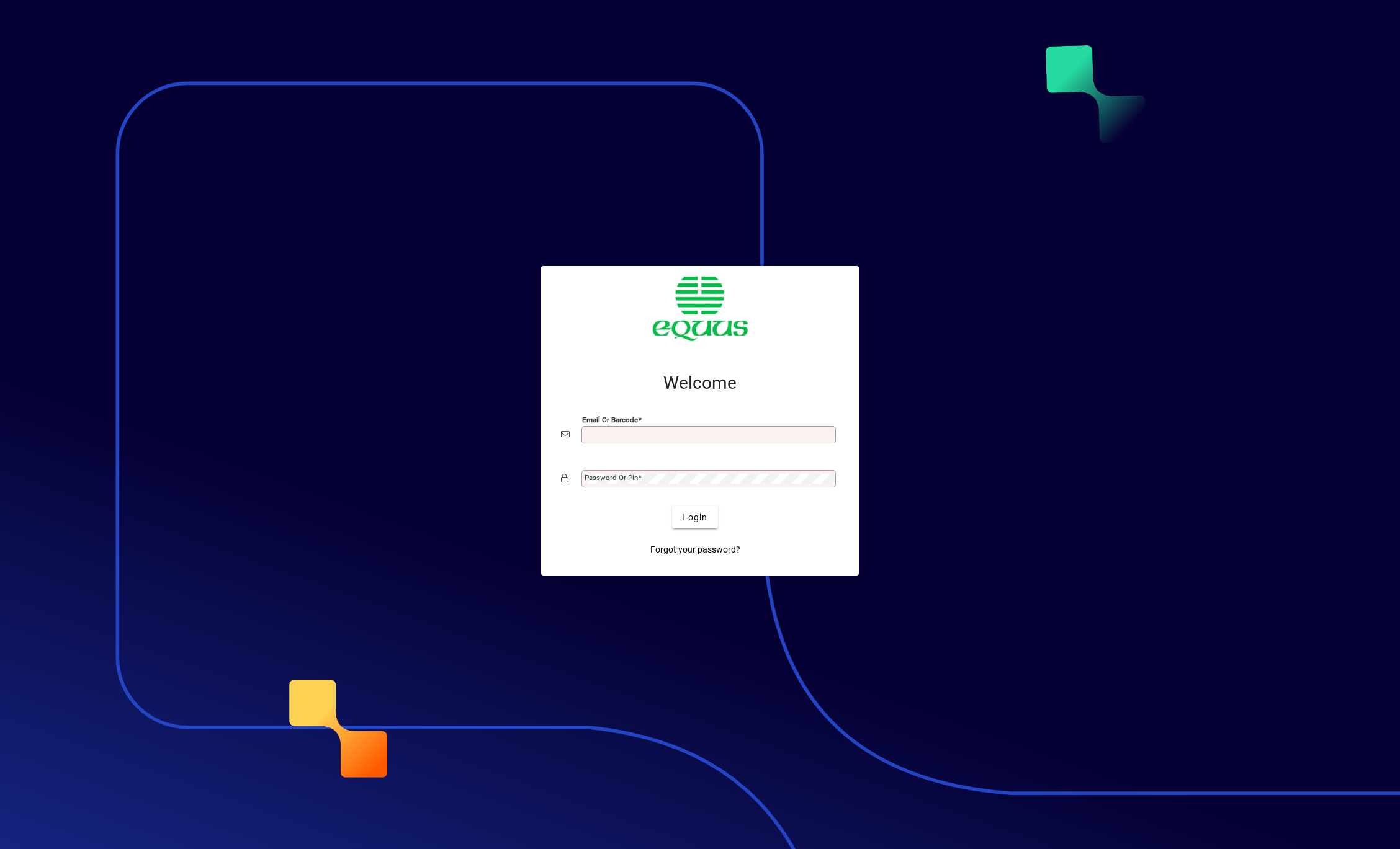 The width and height of the screenshot is (1400, 849). I want to click on button: Login, so click(695, 518).